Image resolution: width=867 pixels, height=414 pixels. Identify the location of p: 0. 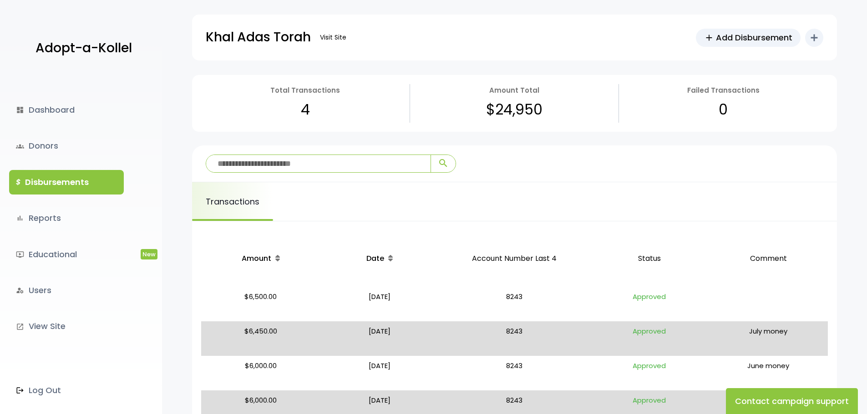
(723, 110).